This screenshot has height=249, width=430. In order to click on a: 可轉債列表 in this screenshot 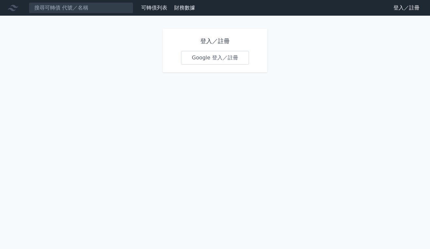, I will do `click(154, 8)`.